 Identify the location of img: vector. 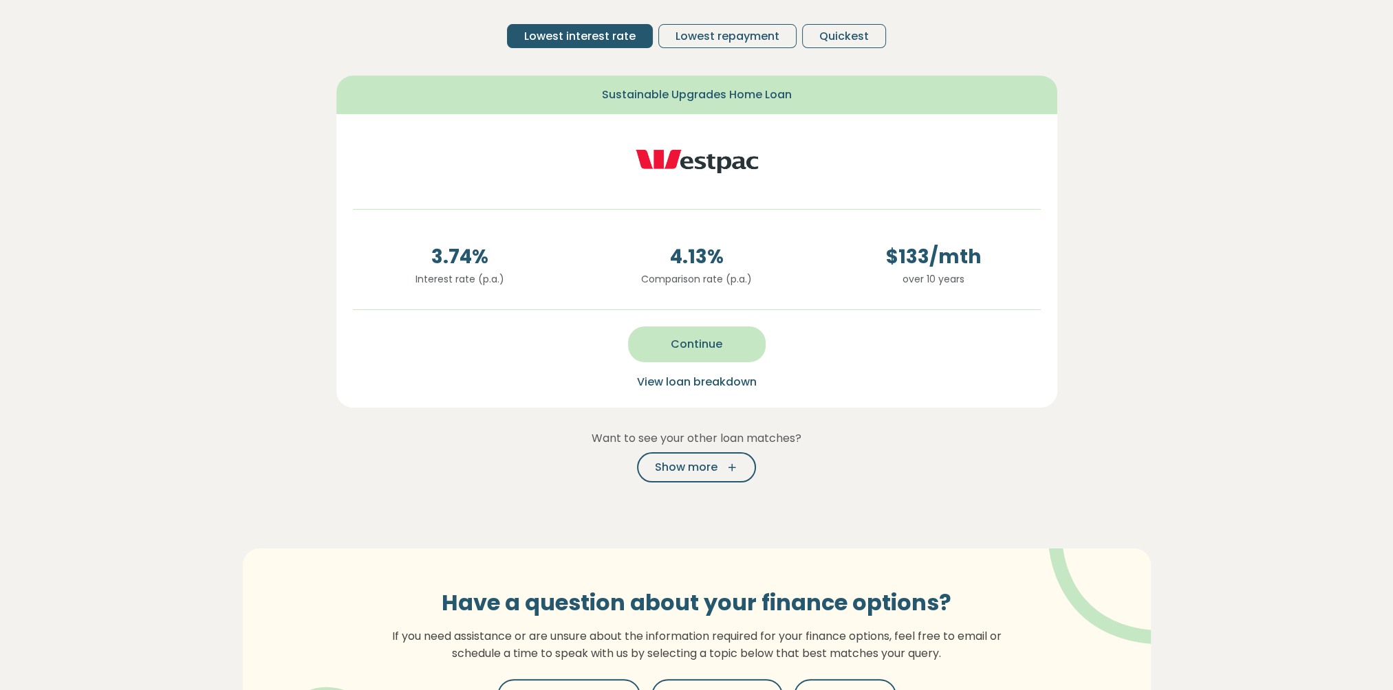
(1102, 578).